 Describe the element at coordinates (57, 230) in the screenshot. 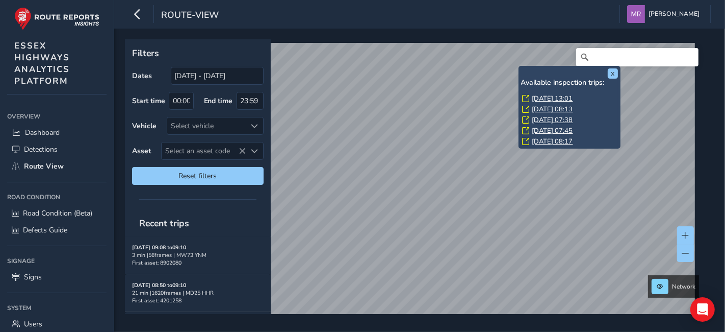

I see `a: Defects Guide` at that location.